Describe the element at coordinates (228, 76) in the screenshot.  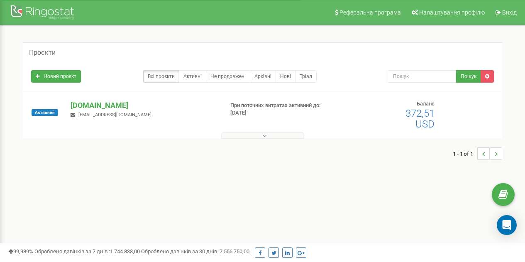
I see `a: Не продовжені` at that location.